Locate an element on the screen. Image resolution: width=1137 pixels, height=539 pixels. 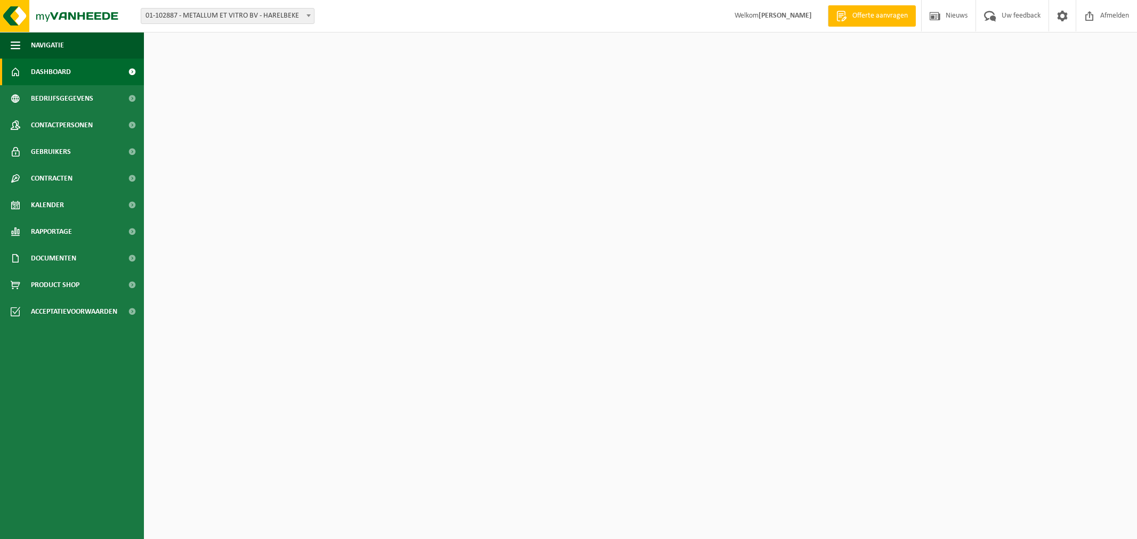
span: 01-102887 - METALLUM ET VITRO BV - HARELBEKE is located at coordinates (228, 16).